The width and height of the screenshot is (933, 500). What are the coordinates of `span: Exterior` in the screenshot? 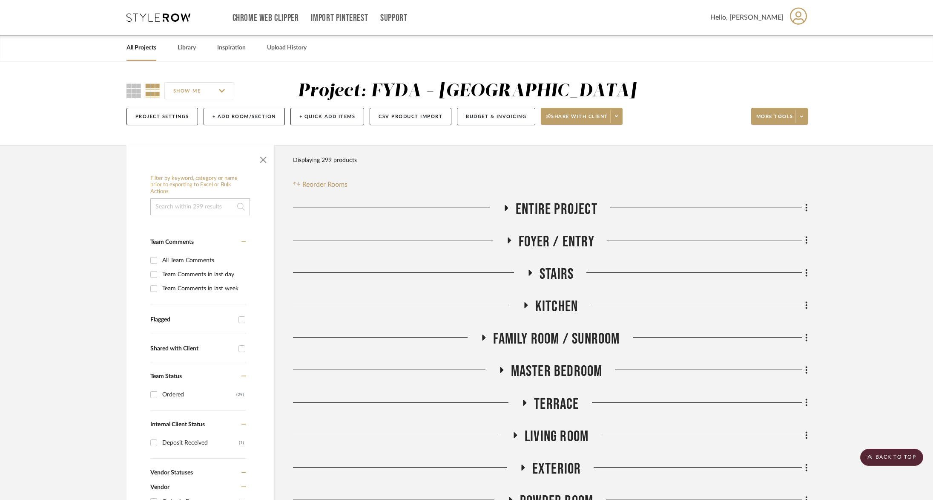 It's located at (557, 469).